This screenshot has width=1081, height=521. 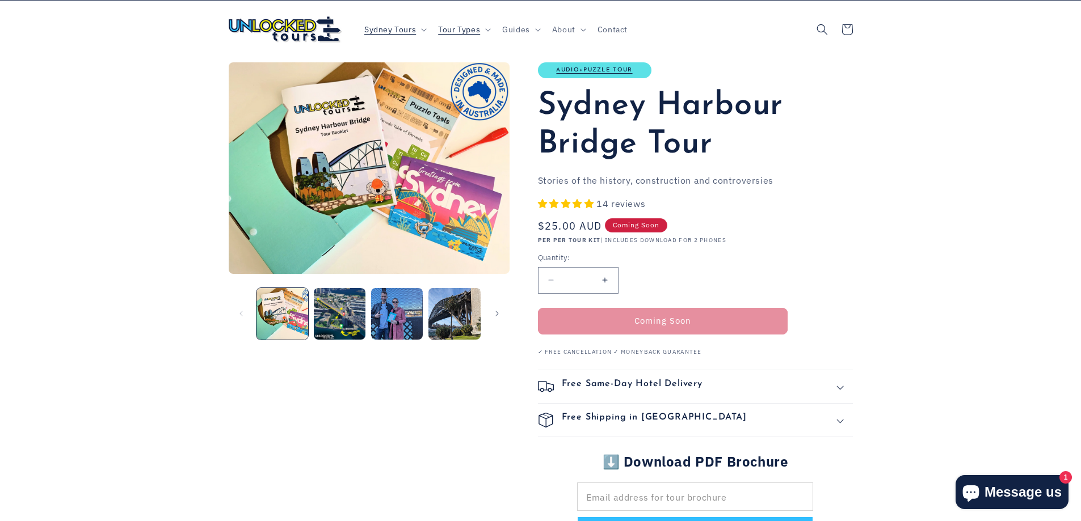 I want to click on label: Quantity:, so click(x=663, y=258).